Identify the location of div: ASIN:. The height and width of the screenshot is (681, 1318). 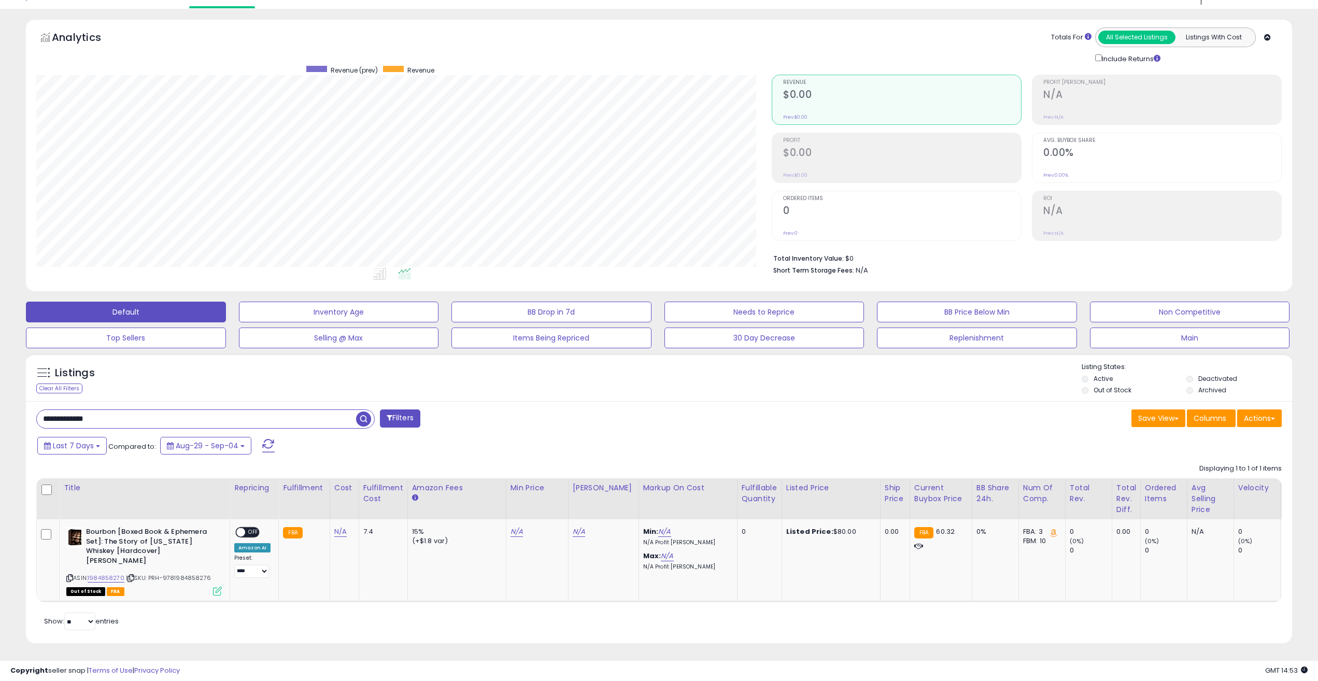
(144, 561).